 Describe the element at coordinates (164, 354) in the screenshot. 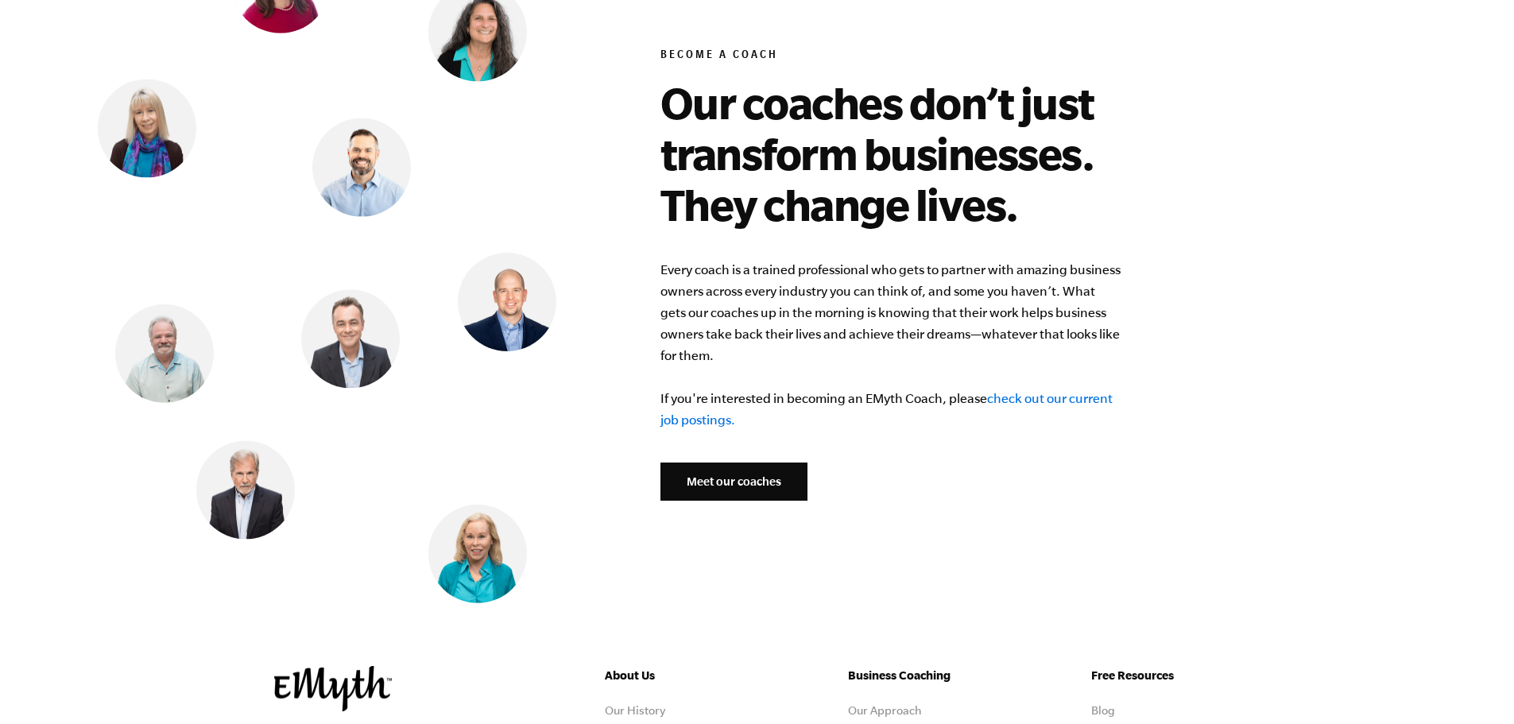

I see `img: Mark Krull, EMyth Business Coach` at that location.